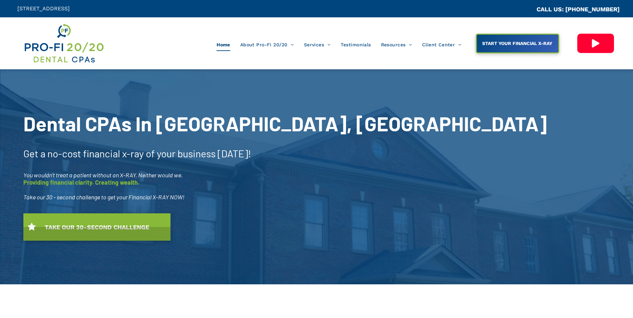  What do you see at coordinates (95, 153) in the screenshot?
I see `span: no-cost financial x-ray` at bounding box center [95, 153].